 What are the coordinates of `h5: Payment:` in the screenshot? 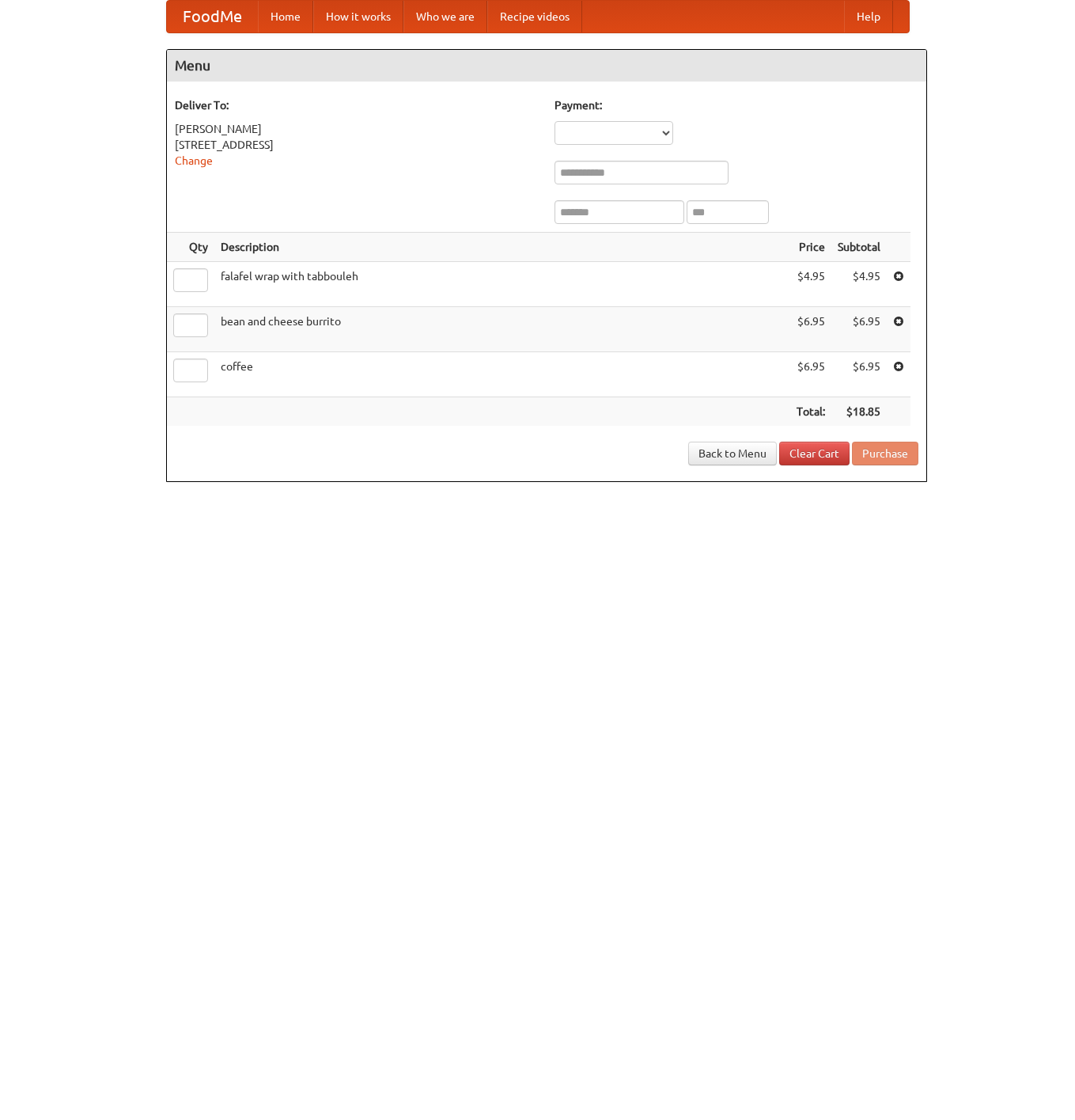 It's located at (737, 106).